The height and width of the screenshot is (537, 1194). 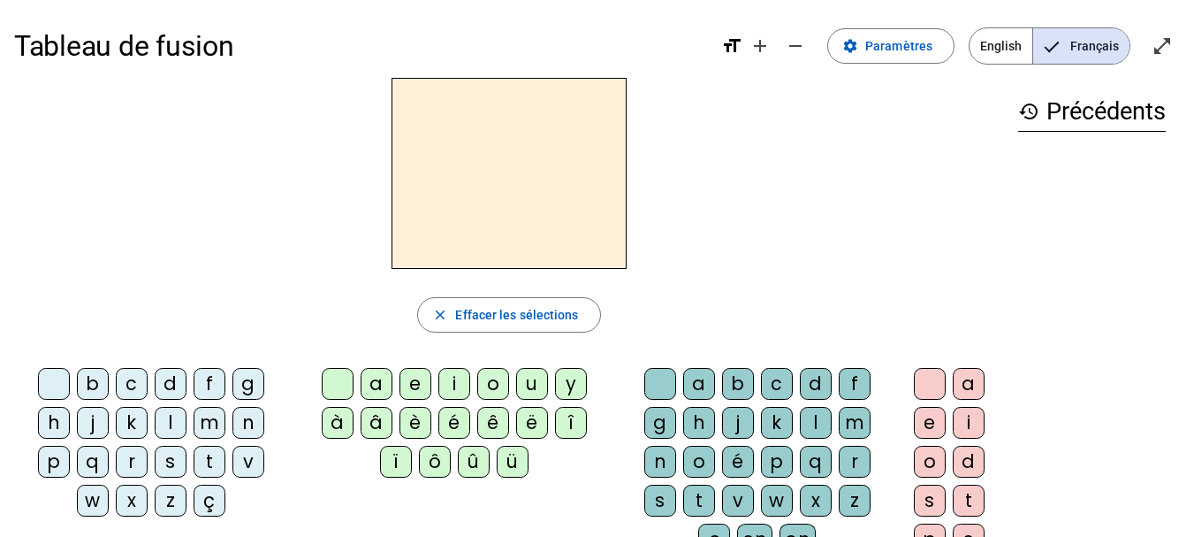 I want to click on div: ï, so click(x=396, y=462).